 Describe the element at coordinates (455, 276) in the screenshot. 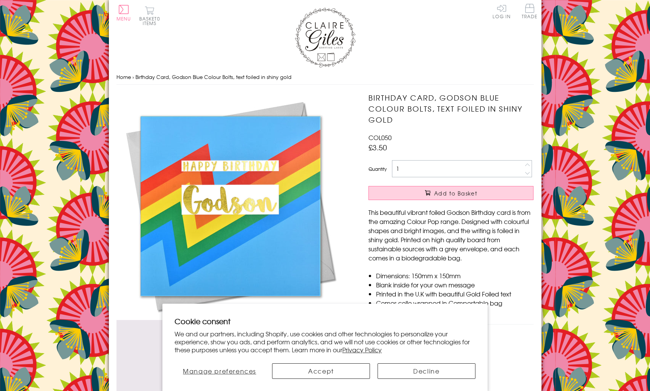

I see `li: Dimensions: 150mm x 150mm` at that location.